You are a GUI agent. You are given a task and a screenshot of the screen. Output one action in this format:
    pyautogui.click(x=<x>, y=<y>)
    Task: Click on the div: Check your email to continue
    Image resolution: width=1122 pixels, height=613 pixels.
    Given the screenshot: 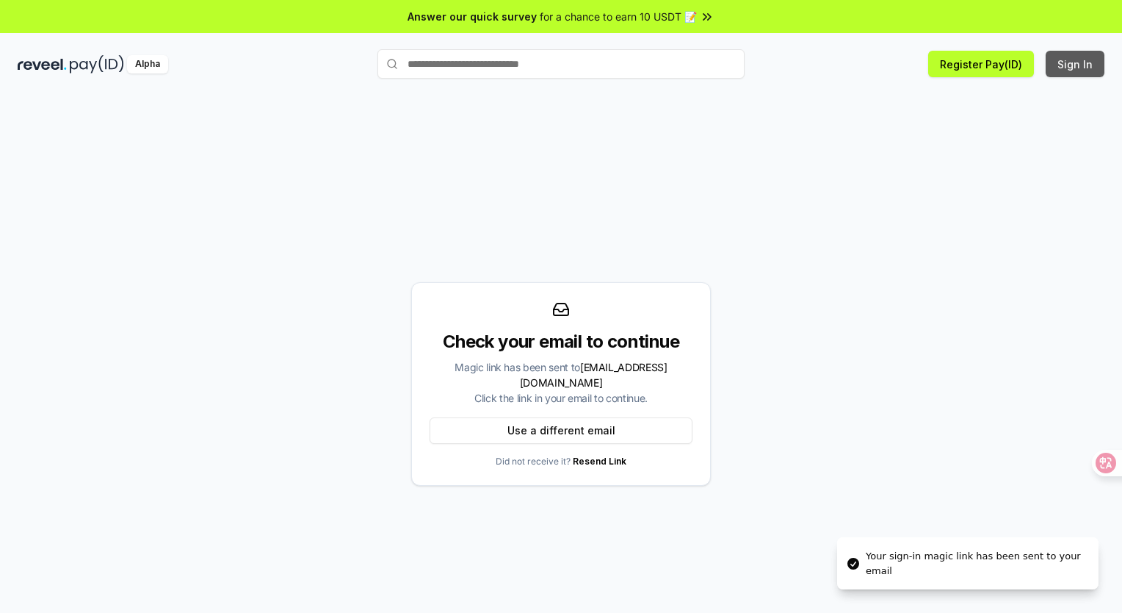 What is the action you would take?
    pyautogui.click(x=561, y=342)
    